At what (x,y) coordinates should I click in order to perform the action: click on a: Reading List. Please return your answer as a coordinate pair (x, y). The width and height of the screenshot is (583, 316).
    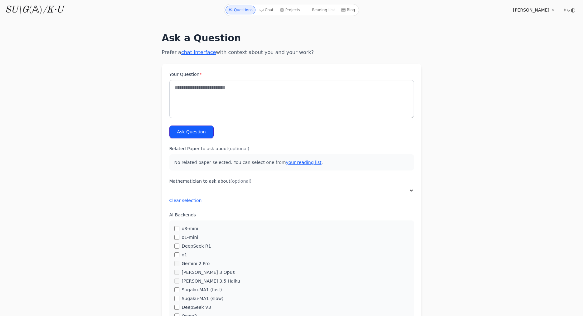
    Looking at the image, I should click on (321, 10).